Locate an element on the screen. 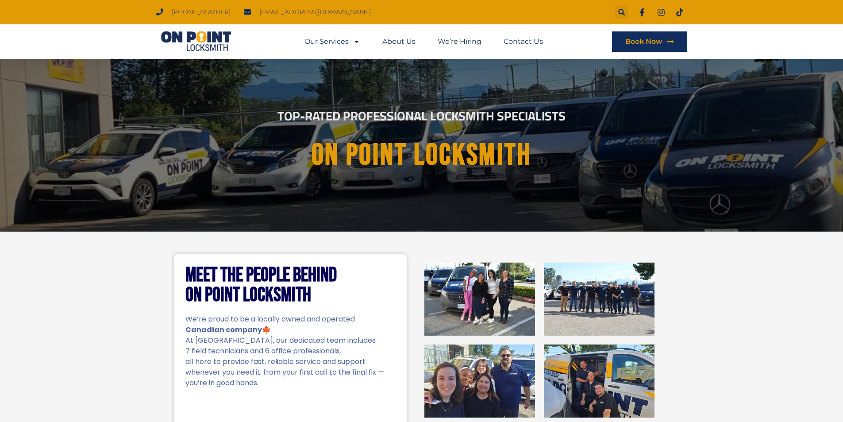 Image resolution: width=843 pixels, height=422 pixels. h2: Meet the People Behind On Point Locksmith is located at coordinates (290, 285).